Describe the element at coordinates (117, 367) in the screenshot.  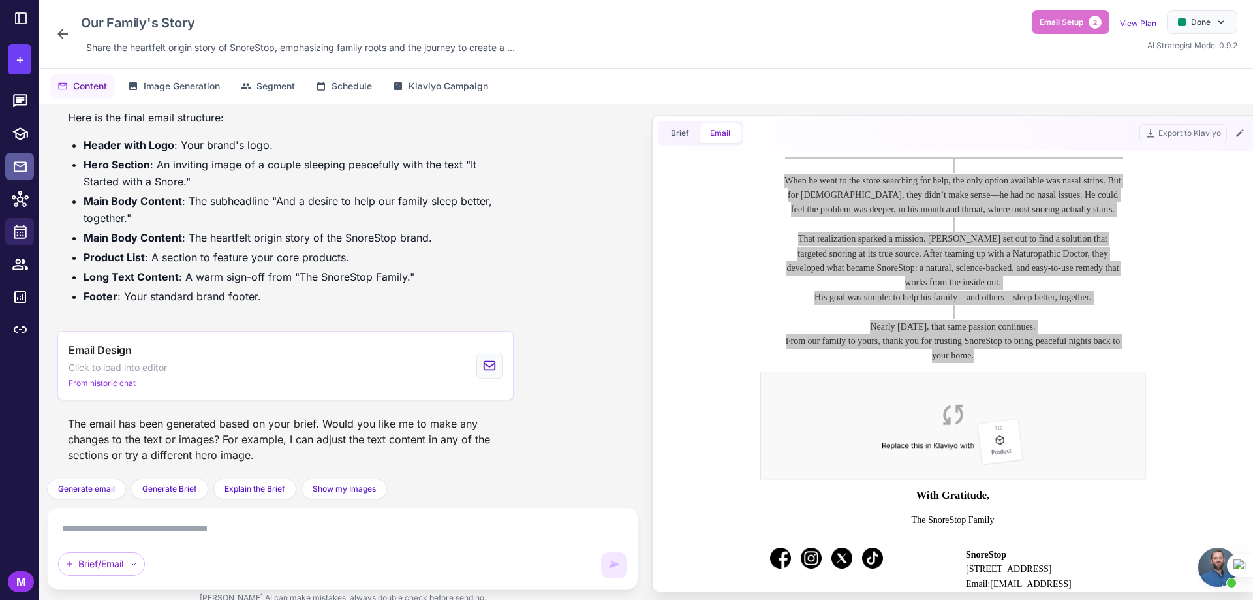
I see `span: Click to load into editor` at that location.